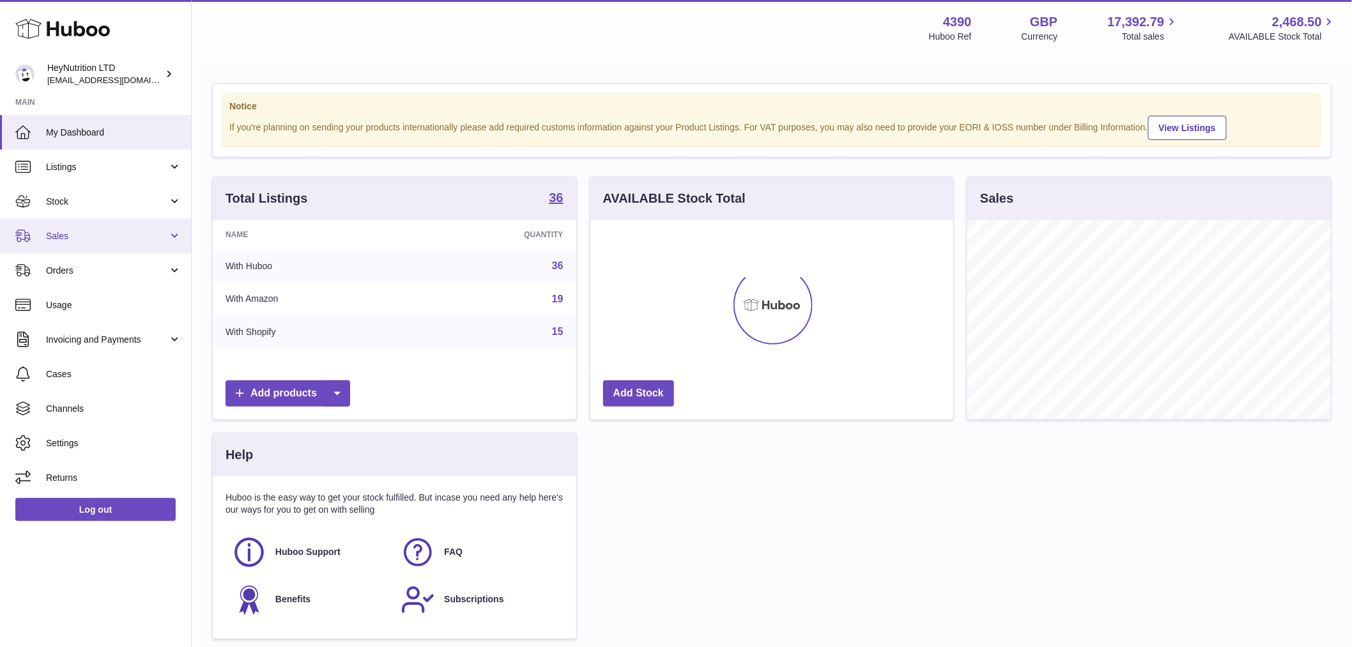  What do you see at coordinates (997, 198) in the screenshot?
I see `h3: Sales` at bounding box center [997, 198].